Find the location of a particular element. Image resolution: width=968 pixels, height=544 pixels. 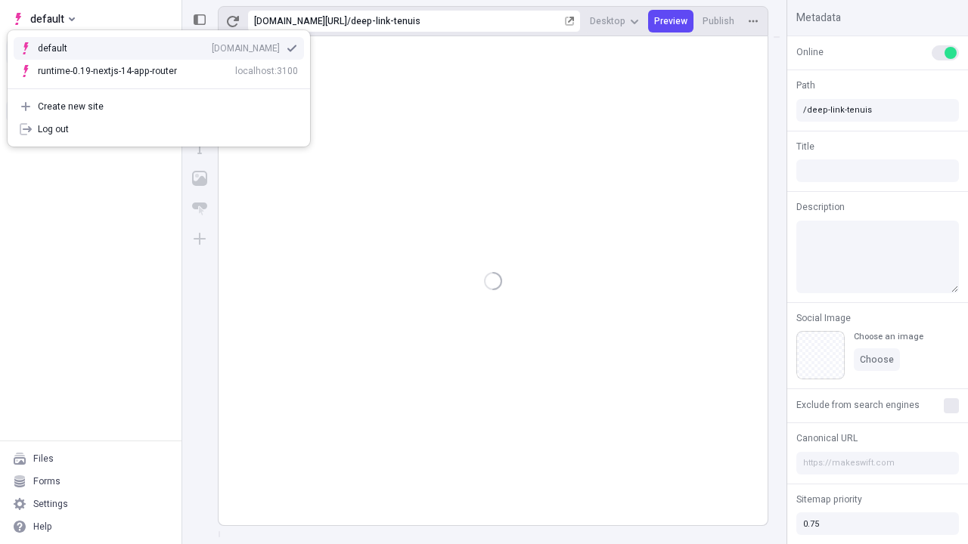

button: Preview is located at coordinates (671, 21).